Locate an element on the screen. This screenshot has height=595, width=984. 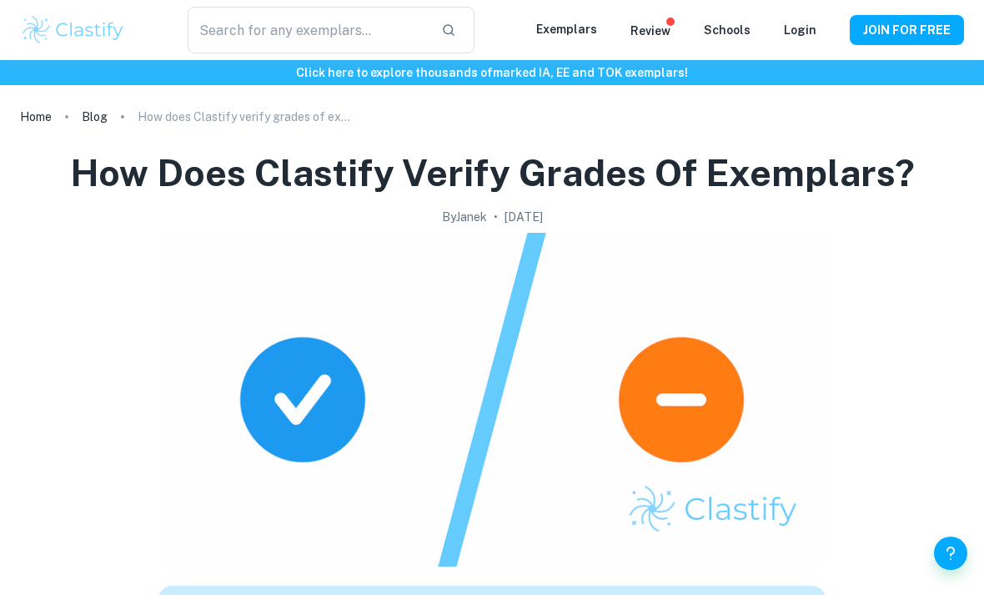
a: Login is located at coordinates (800, 30).